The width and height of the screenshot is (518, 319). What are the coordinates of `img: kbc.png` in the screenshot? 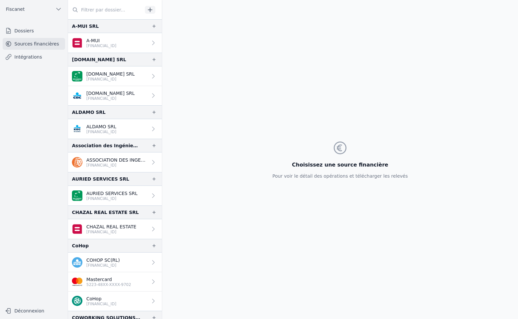 It's located at (77, 262).